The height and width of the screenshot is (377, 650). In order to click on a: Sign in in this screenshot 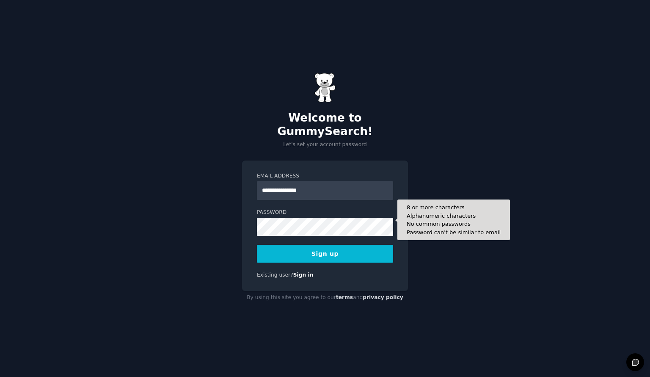, I will do `click(303, 275)`.